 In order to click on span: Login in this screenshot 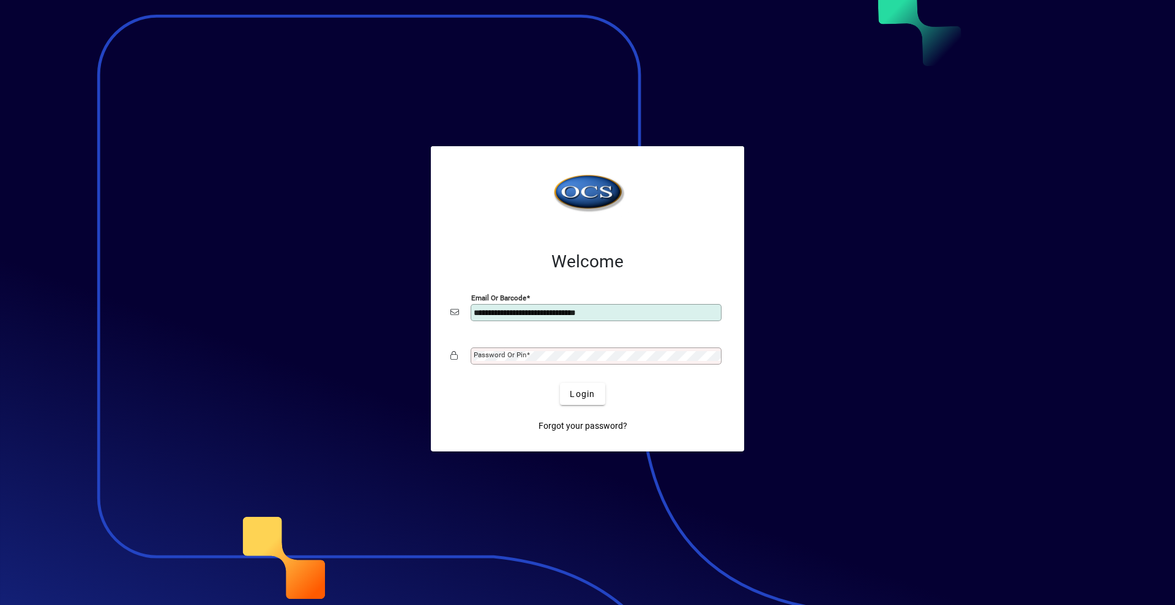, I will do `click(582, 394)`.